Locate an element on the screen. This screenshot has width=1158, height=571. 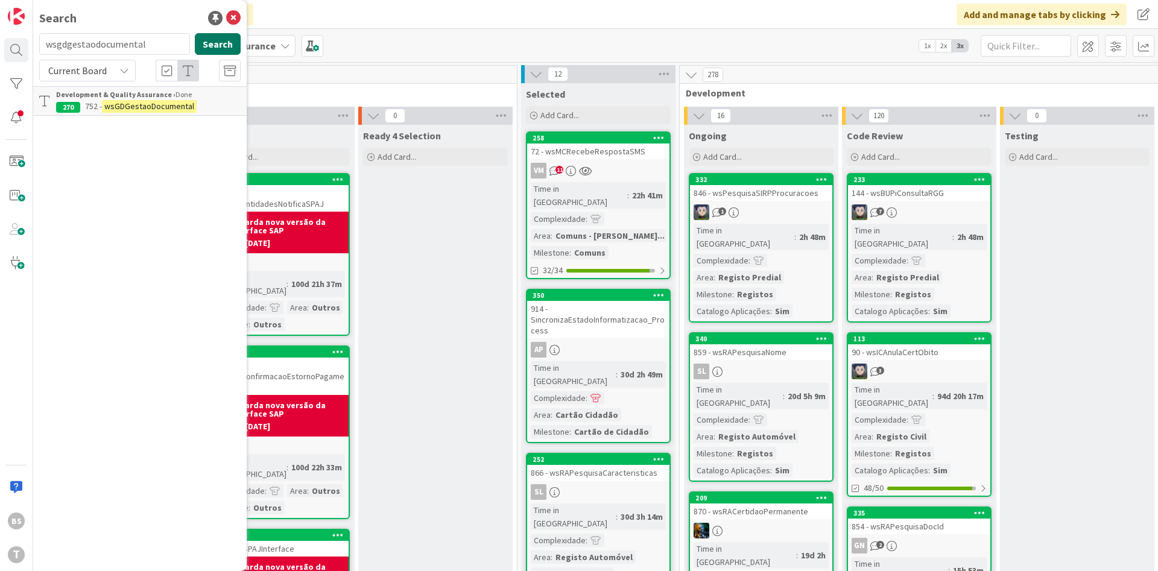
div: 350914 - SincronizaEstadoInformatizacao_Process is located at coordinates (598, 314).